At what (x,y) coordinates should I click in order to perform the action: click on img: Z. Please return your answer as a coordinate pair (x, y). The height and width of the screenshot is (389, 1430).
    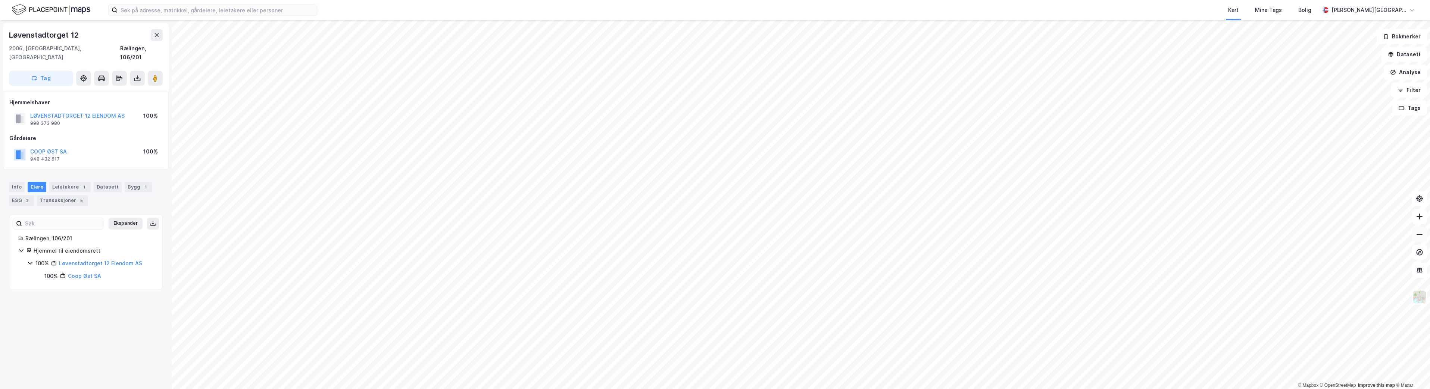
    Looking at the image, I should click on (1419, 297).